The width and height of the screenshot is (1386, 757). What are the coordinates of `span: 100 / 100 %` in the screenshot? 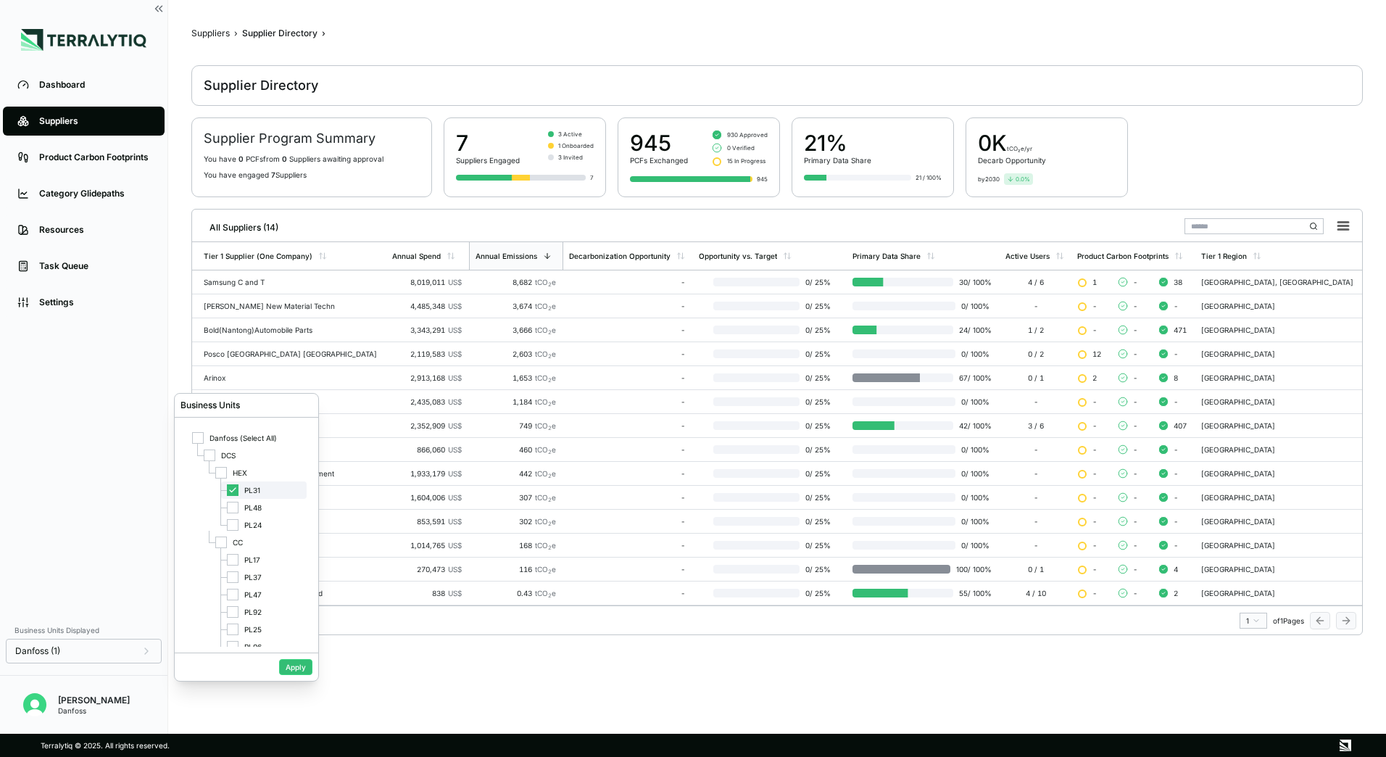 It's located at (971, 569).